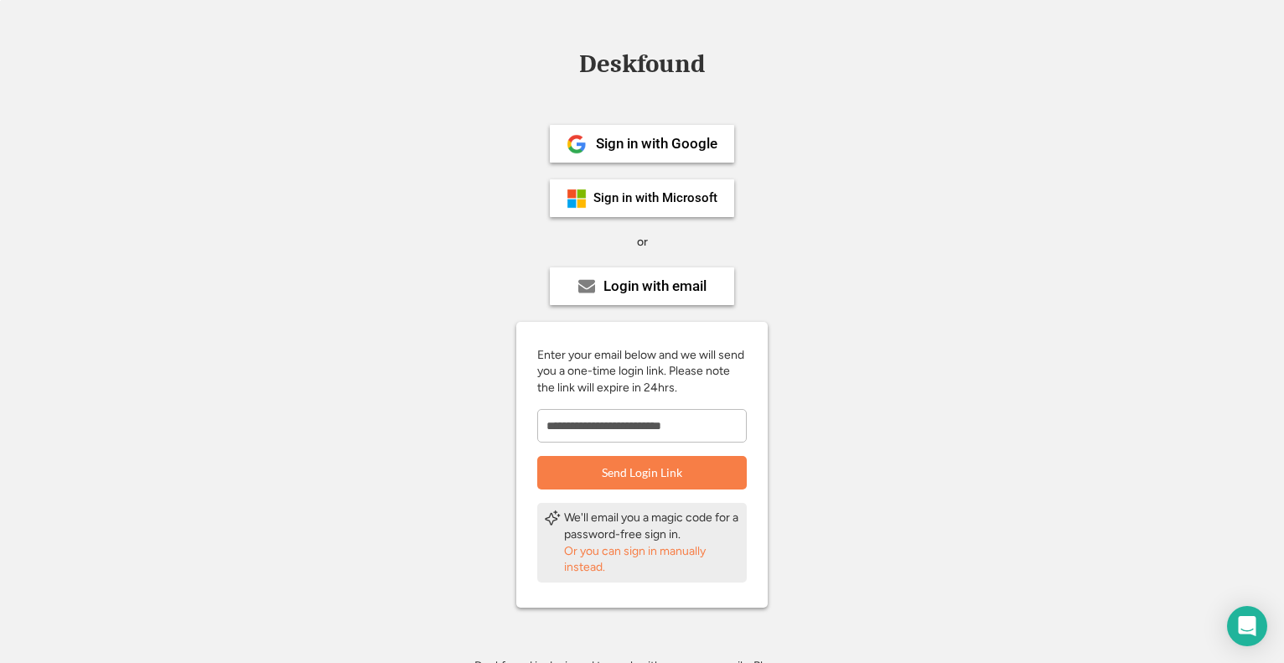 The image size is (1284, 663). Describe the element at coordinates (652, 526) in the screenshot. I see `div: We'll email you a magic code for a password-free sign in.` at that location.